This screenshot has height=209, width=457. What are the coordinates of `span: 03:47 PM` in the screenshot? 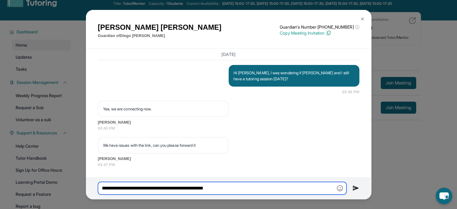 It's located at (228, 165).